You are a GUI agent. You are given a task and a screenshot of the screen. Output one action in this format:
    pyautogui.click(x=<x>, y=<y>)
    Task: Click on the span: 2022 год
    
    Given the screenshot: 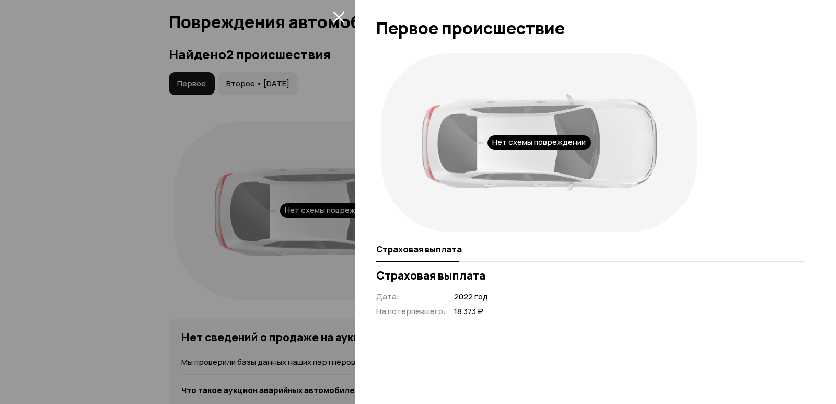 What is the action you would take?
    pyautogui.click(x=471, y=297)
    